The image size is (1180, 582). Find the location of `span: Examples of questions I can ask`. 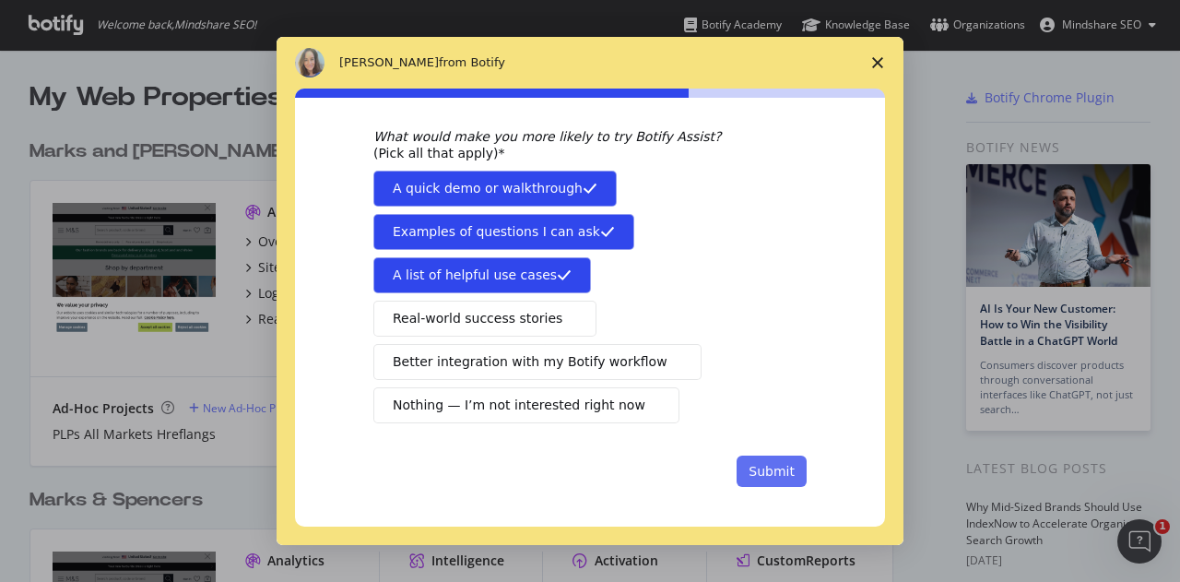

span: Examples of questions I can ask is located at coordinates (496, 231).